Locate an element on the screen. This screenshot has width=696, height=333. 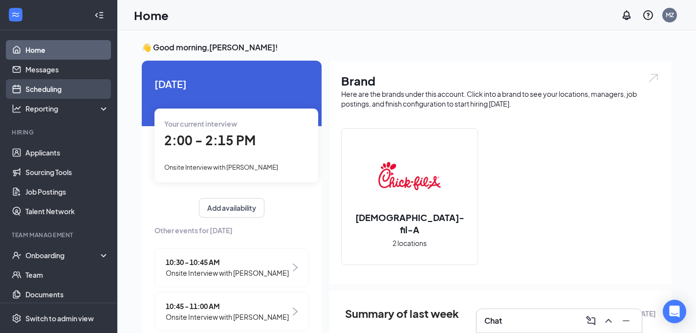
span: 10:30 - 10:45 AM is located at coordinates (227, 262).